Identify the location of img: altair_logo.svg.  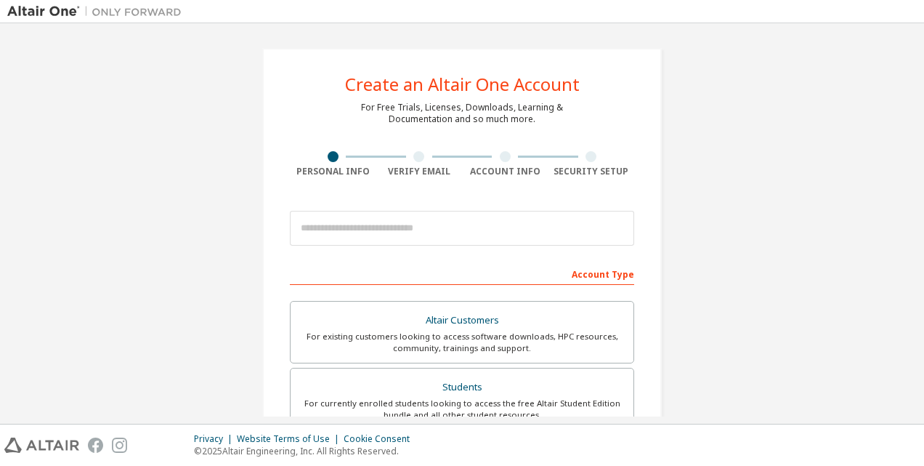
(41, 445).